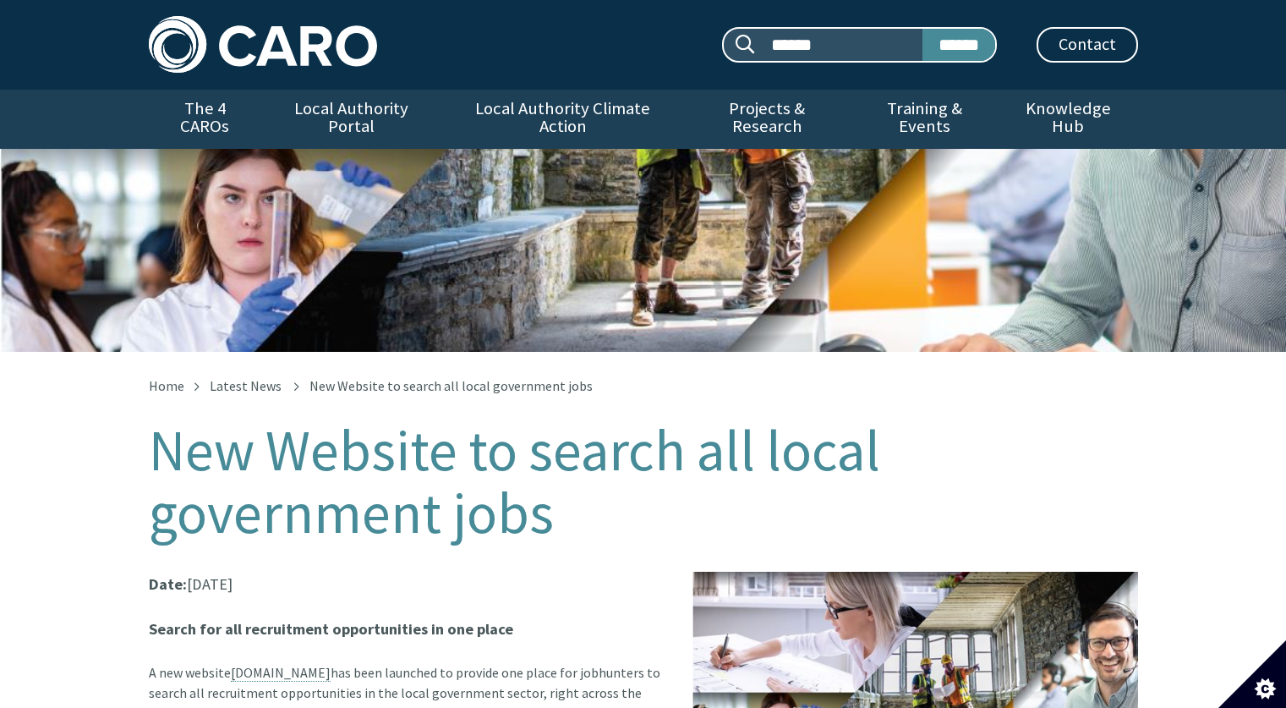  I want to click on a: Projects & Research, so click(767, 119).